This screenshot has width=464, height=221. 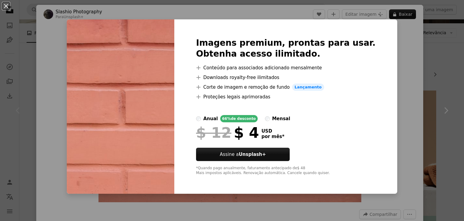 I want to click on span: USD, so click(x=273, y=131).